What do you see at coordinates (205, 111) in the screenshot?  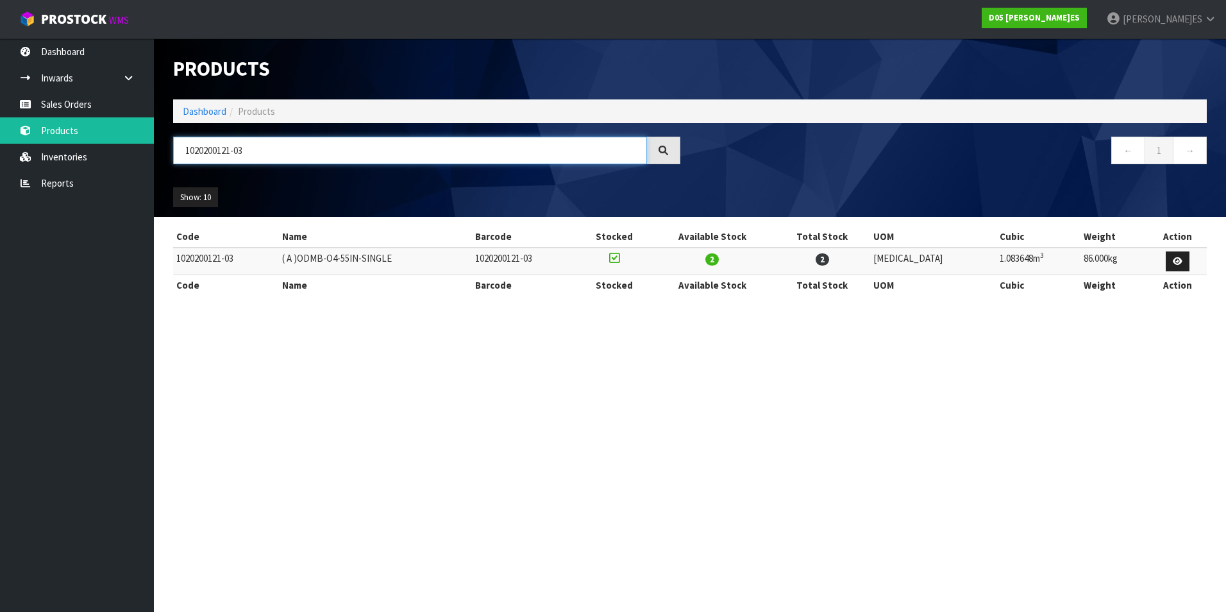 I see `a: Dashboard` at bounding box center [205, 111].